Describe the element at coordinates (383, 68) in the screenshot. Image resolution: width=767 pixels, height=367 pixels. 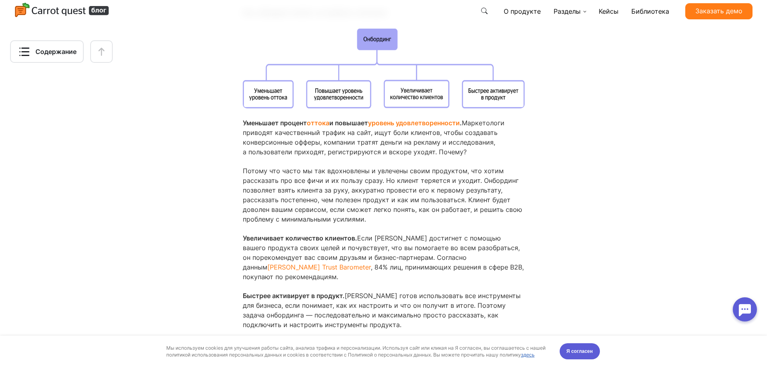
I see `img: как онбординг влияет на прибыль компании` at that location.